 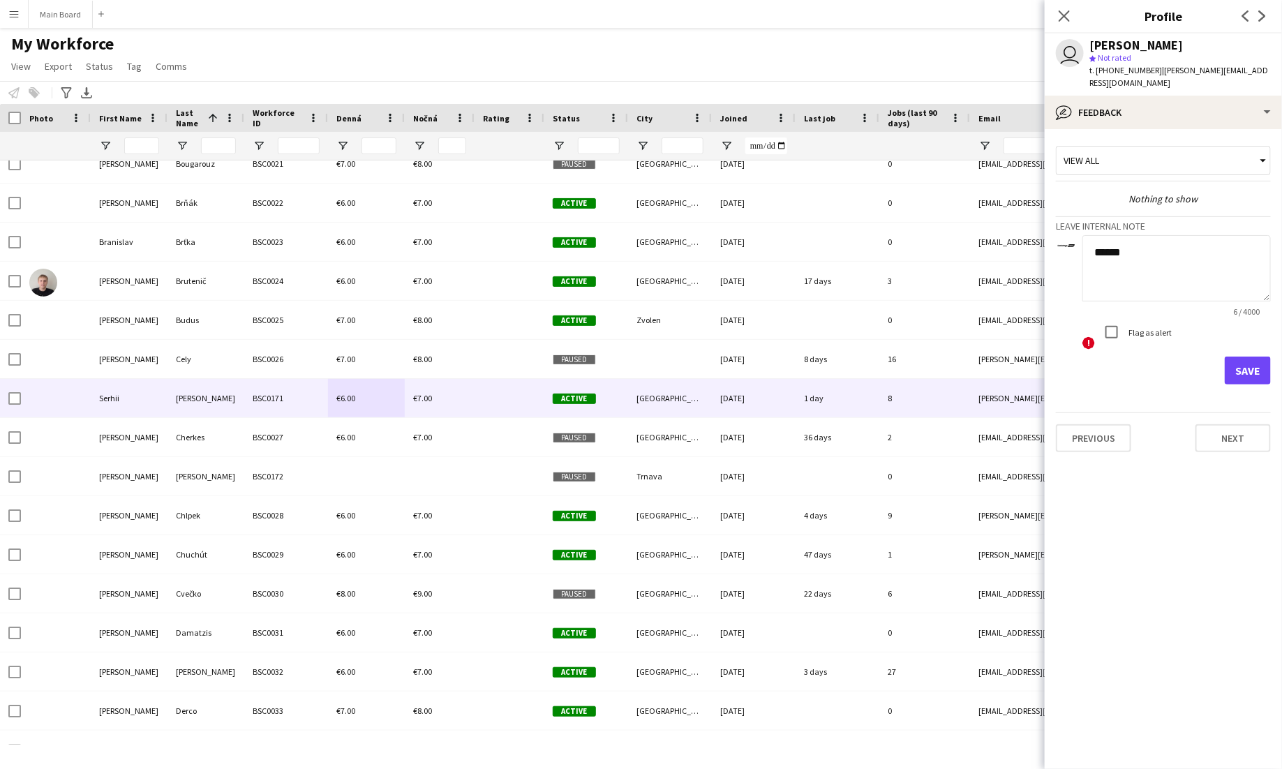 What do you see at coordinates (574, 477) in the screenshot?
I see `span: Paused` at bounding box center [574, 477].